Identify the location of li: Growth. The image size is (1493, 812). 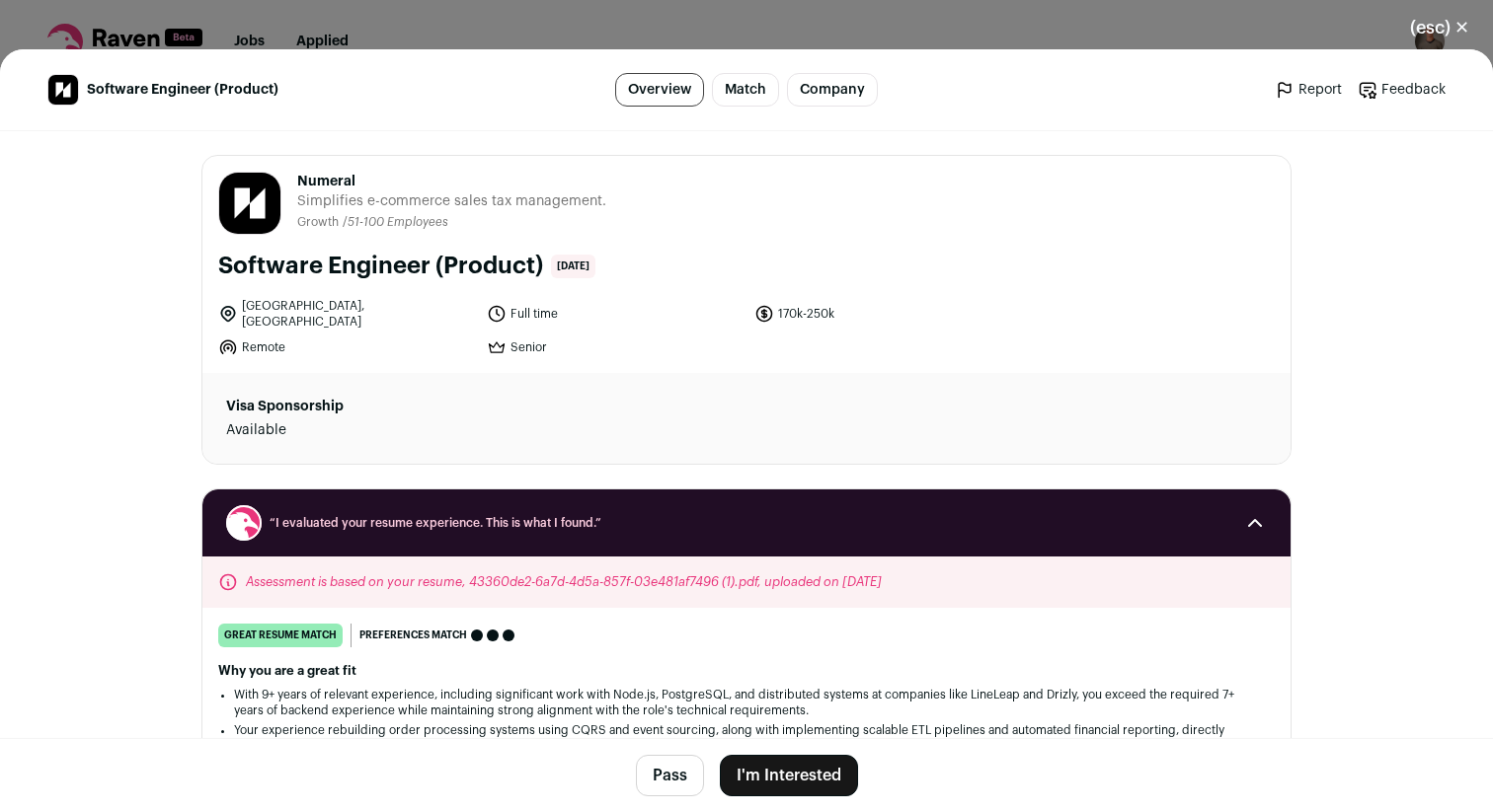
(320, 222).